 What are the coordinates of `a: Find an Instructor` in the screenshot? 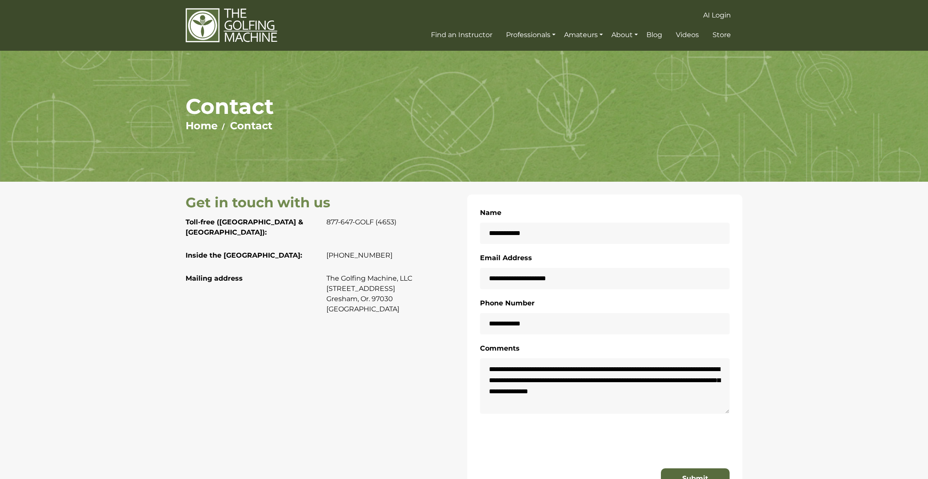 It's located at (462, 35).